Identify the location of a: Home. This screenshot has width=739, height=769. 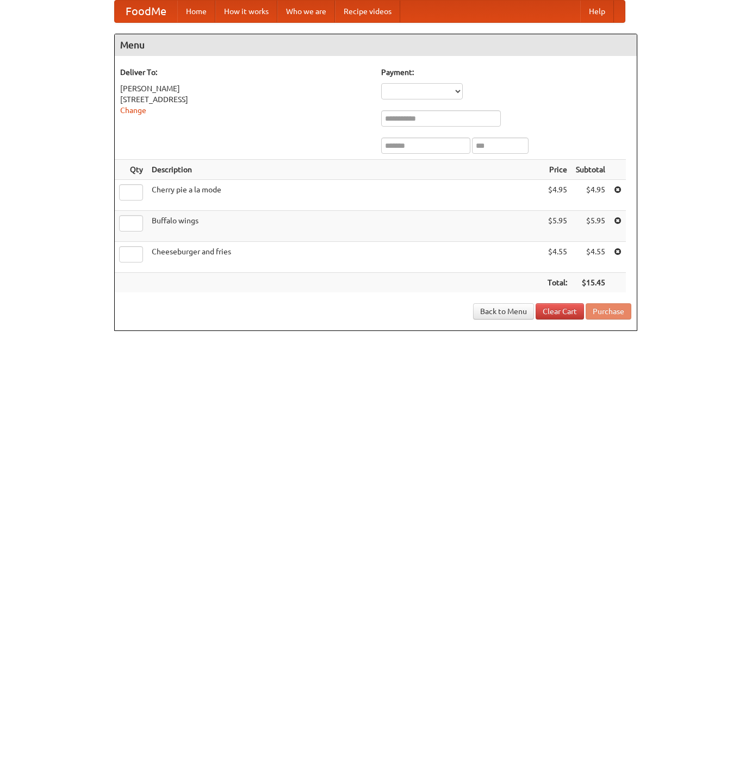
(196, 11).